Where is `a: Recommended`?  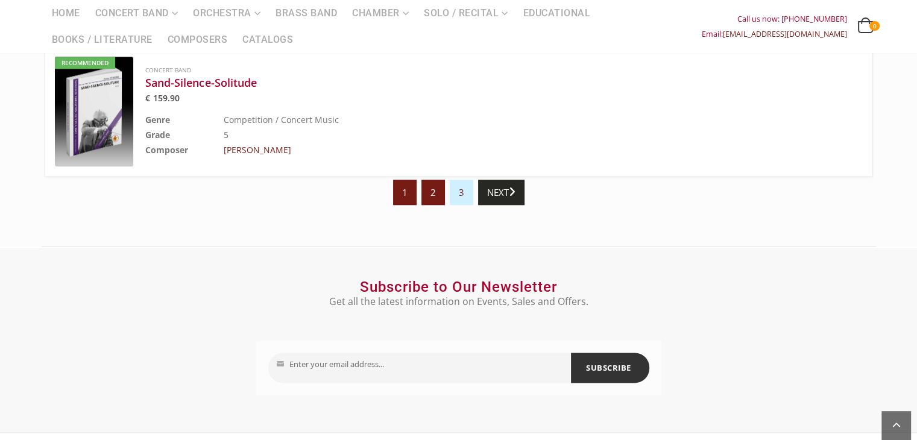
a: Recommended is located at coordinates (94, 112).